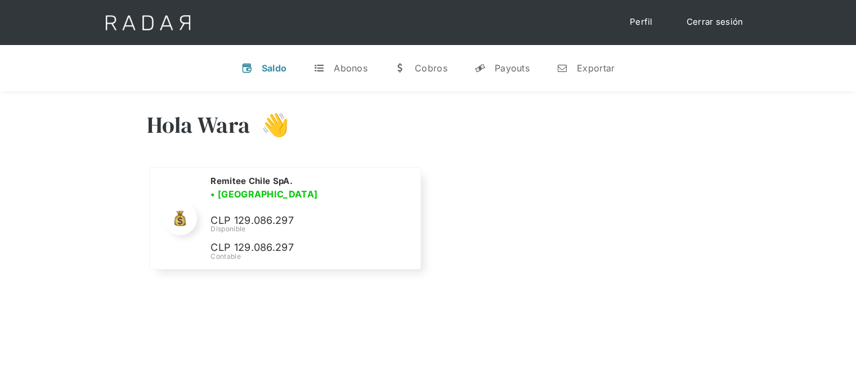 This screenshot has width=856, height=391. I want to click on div: Saldo, so click(274, 68).